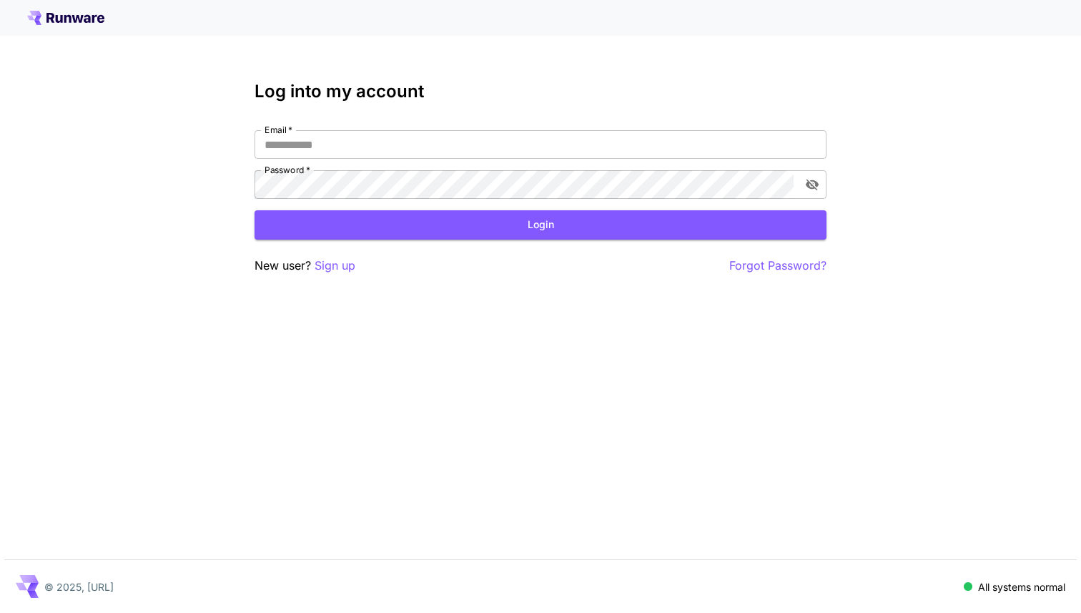 The image size is (1081, 613). What do you see at coordinates (540, 224) in the screenshot?
I see `button: Login` at bounding box center [540, 224].